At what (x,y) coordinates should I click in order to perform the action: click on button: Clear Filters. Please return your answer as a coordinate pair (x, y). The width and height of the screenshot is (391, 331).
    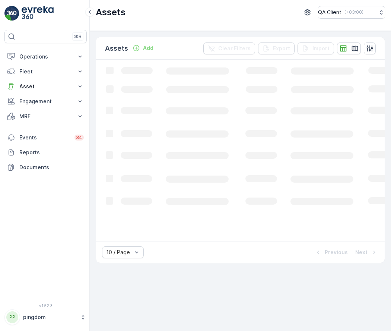
    Looking at the image, I should click on (229, 48).